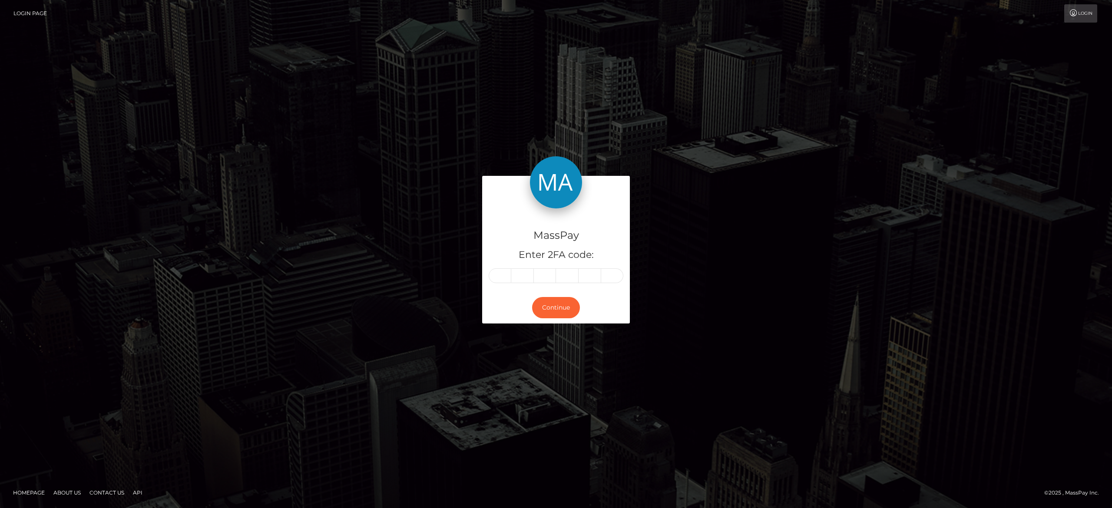  What do you see at coordinates (1081, 13) in the screenshot?
I see `a: Login` at bounding box center [1081, 13].